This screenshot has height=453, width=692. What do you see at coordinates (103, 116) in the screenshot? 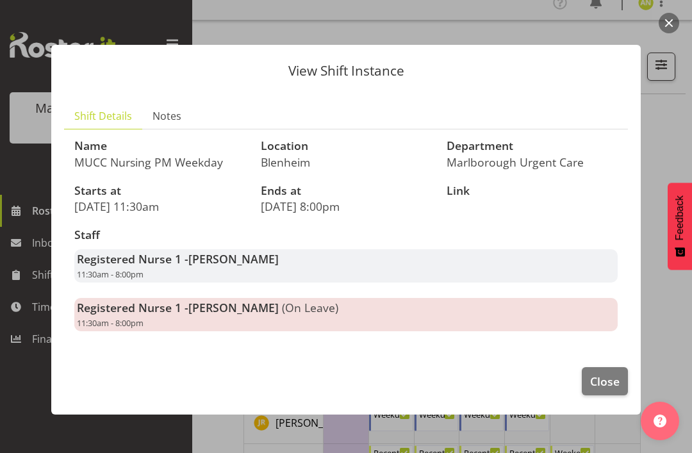
I see `span: Shift Details` at bounding box center [103, 116].